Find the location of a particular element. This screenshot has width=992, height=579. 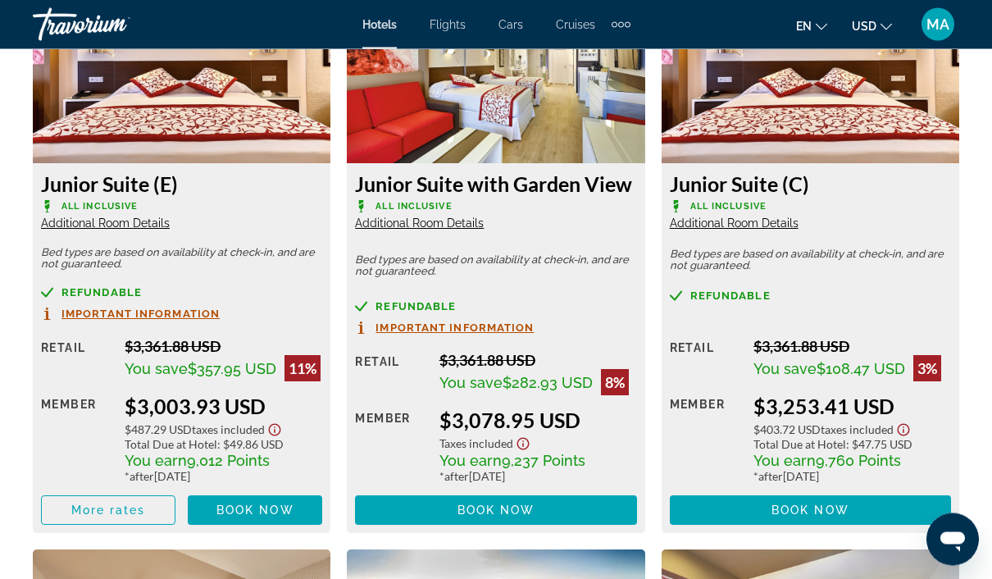

span: 9,760 Points is located at coordinates (859, 461).